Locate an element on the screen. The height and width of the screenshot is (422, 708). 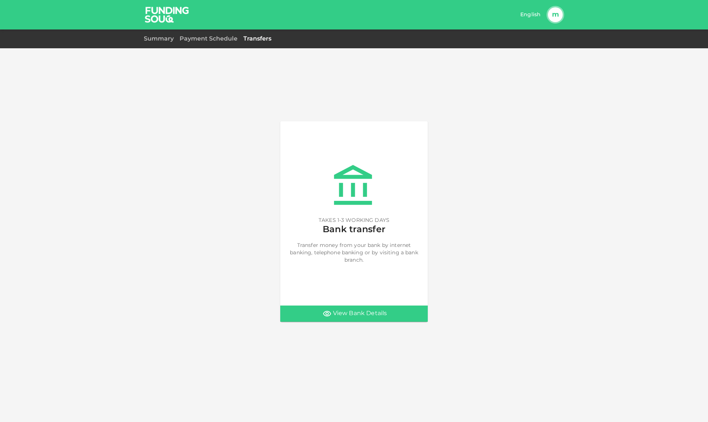
a: View Bank Details is located at coordinates (354, 314).